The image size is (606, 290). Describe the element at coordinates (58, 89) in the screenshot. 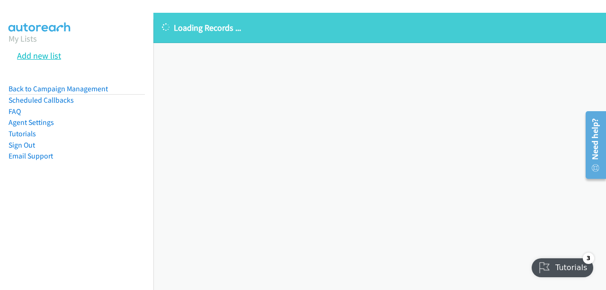

I see `a: Back to Campaign Management` at that location.